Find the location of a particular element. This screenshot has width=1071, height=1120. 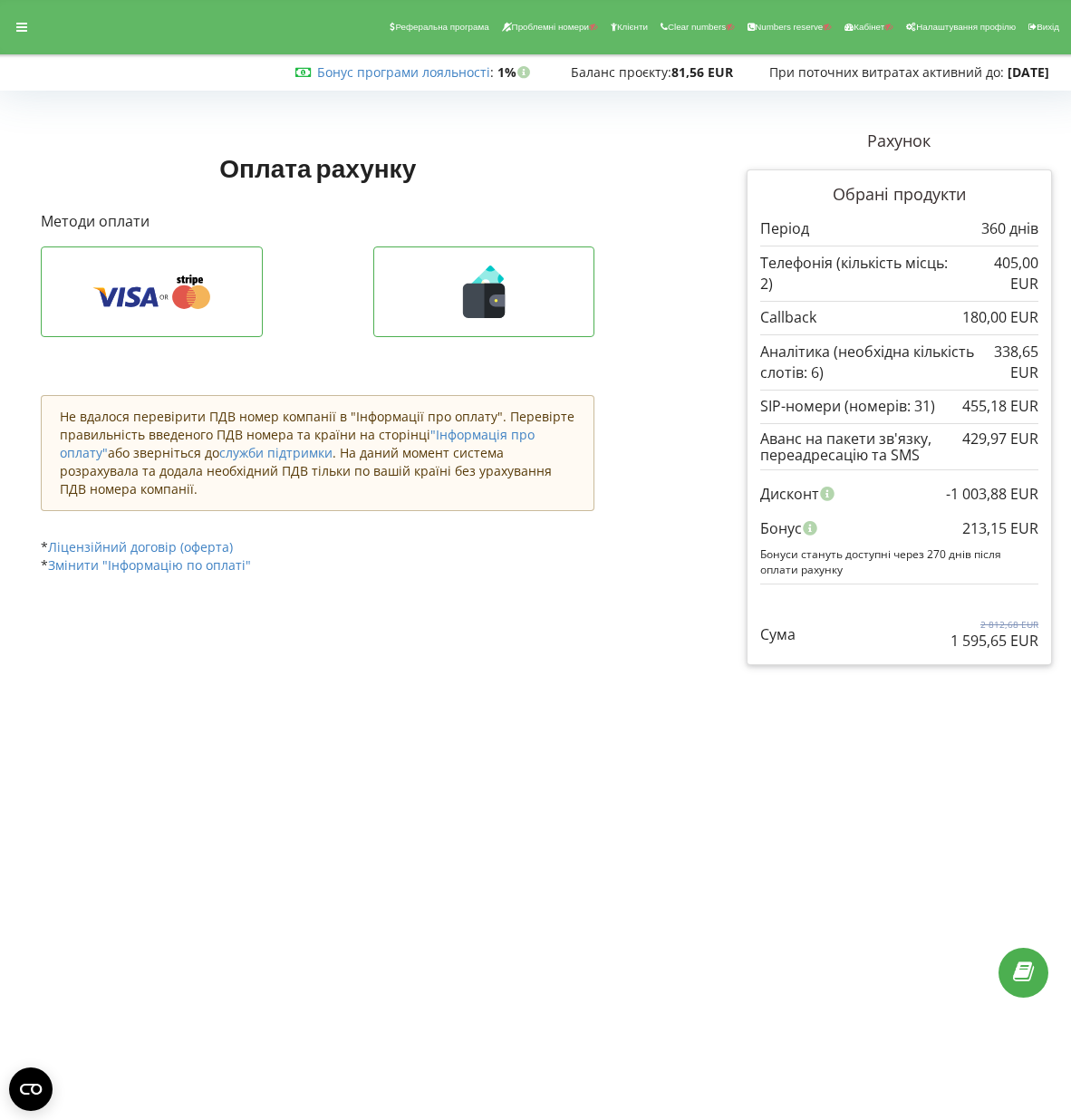

strong: 81,56 EUR is located at coordinates (702, 71).